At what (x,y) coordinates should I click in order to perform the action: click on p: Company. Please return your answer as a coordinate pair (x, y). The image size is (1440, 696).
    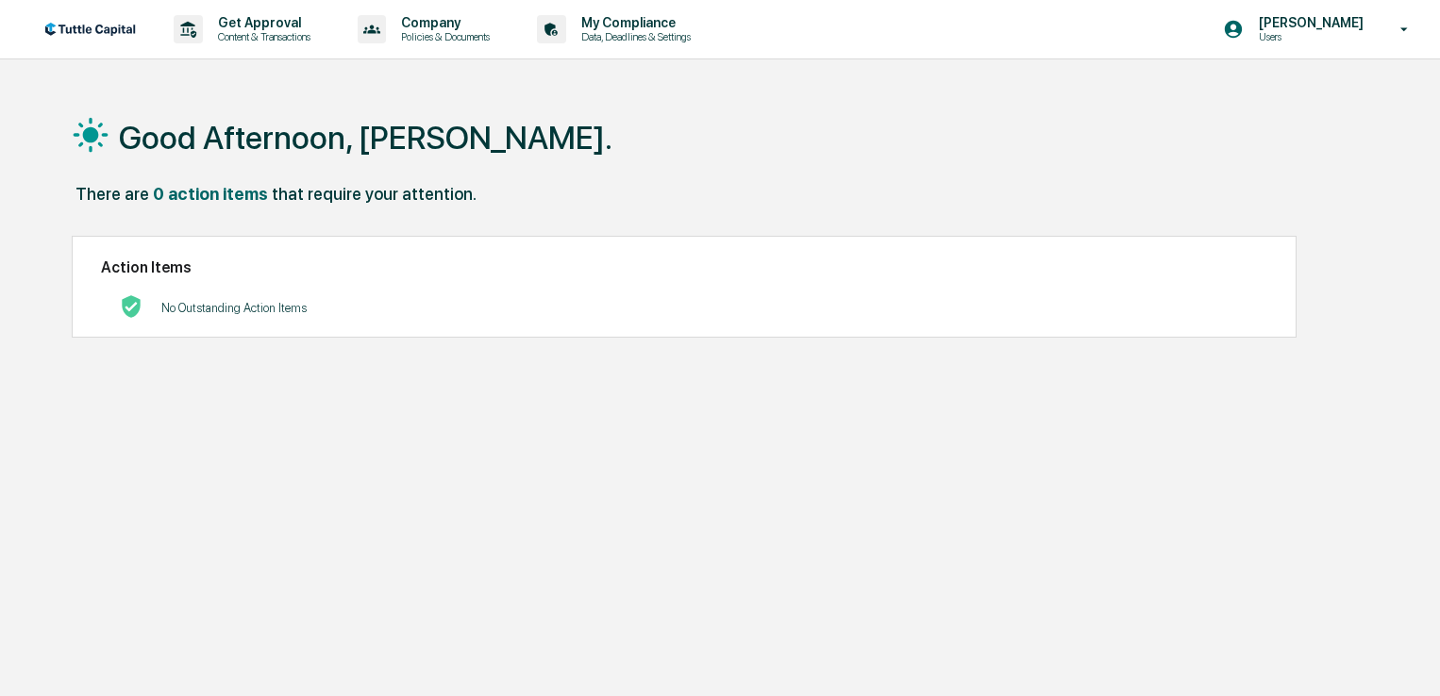
    Looking at the image, I should click on (442, 23).